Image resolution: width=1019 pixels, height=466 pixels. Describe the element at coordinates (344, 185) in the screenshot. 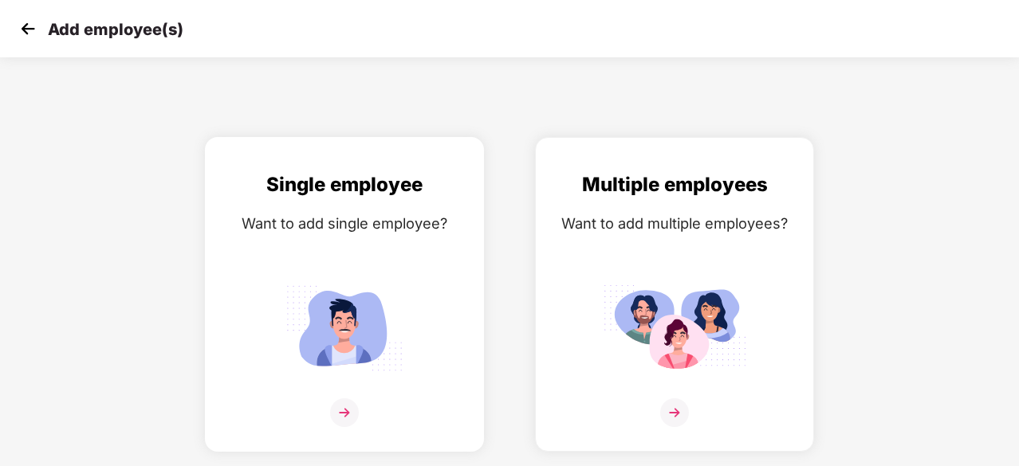

I see `div: Single employee` at that location.